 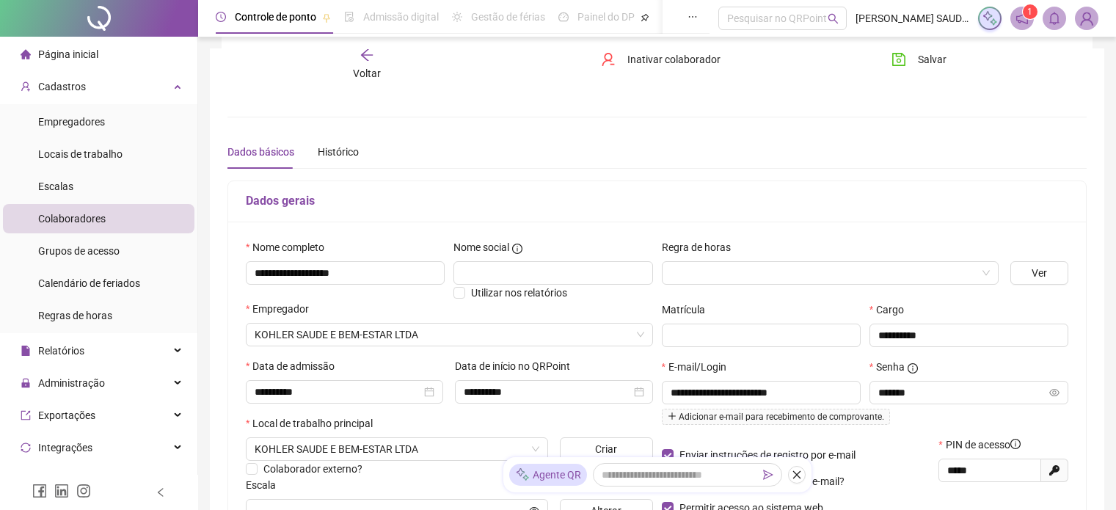 What do you see at coordinates (62, 491) in the screenshot?
I see `span: linkedin` at bounding box center [62, 491].